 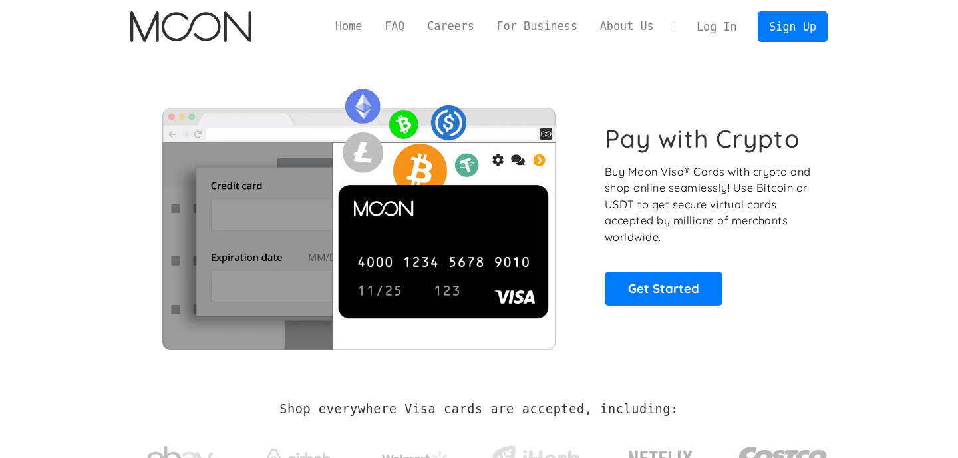 I want to click on a: Log In, so click(x=716, y=27).